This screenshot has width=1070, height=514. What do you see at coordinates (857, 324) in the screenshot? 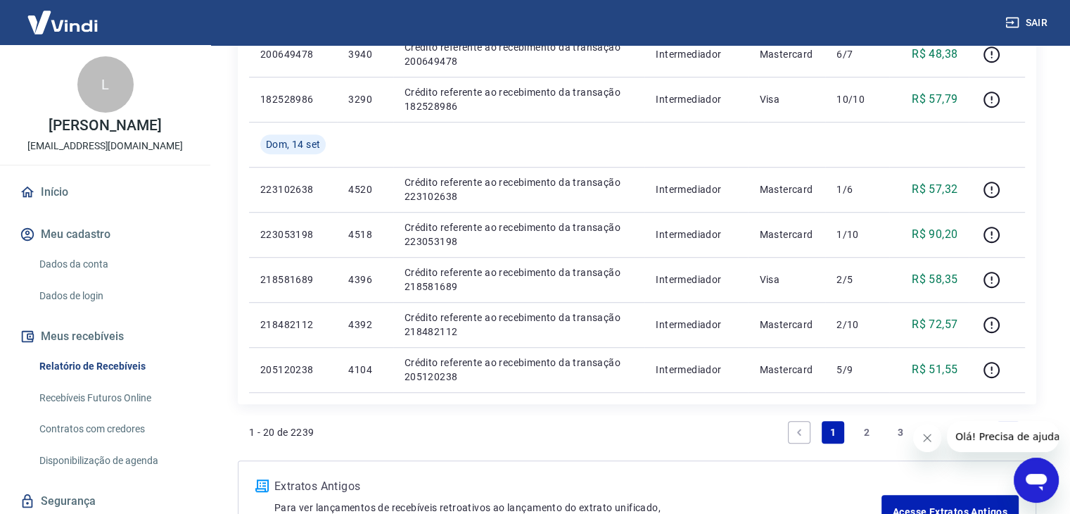
I see `p: 2/10` at bounding box center [857, 324].